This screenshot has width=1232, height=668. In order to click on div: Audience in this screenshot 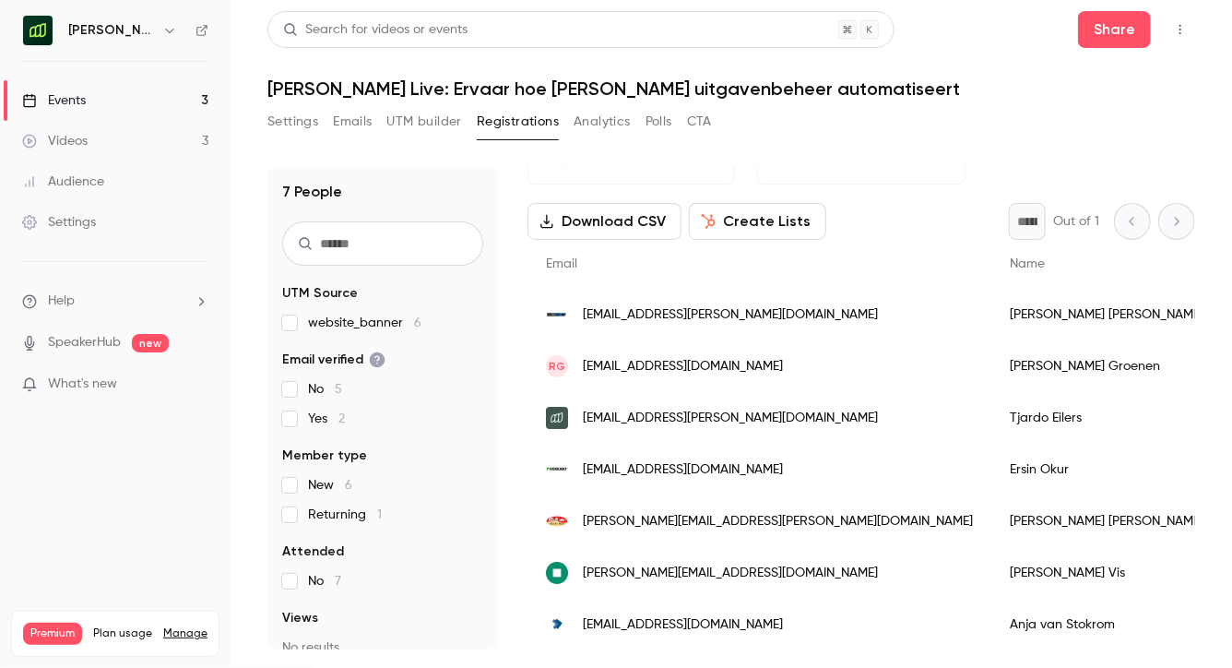, I will do `click(63, 182)`.